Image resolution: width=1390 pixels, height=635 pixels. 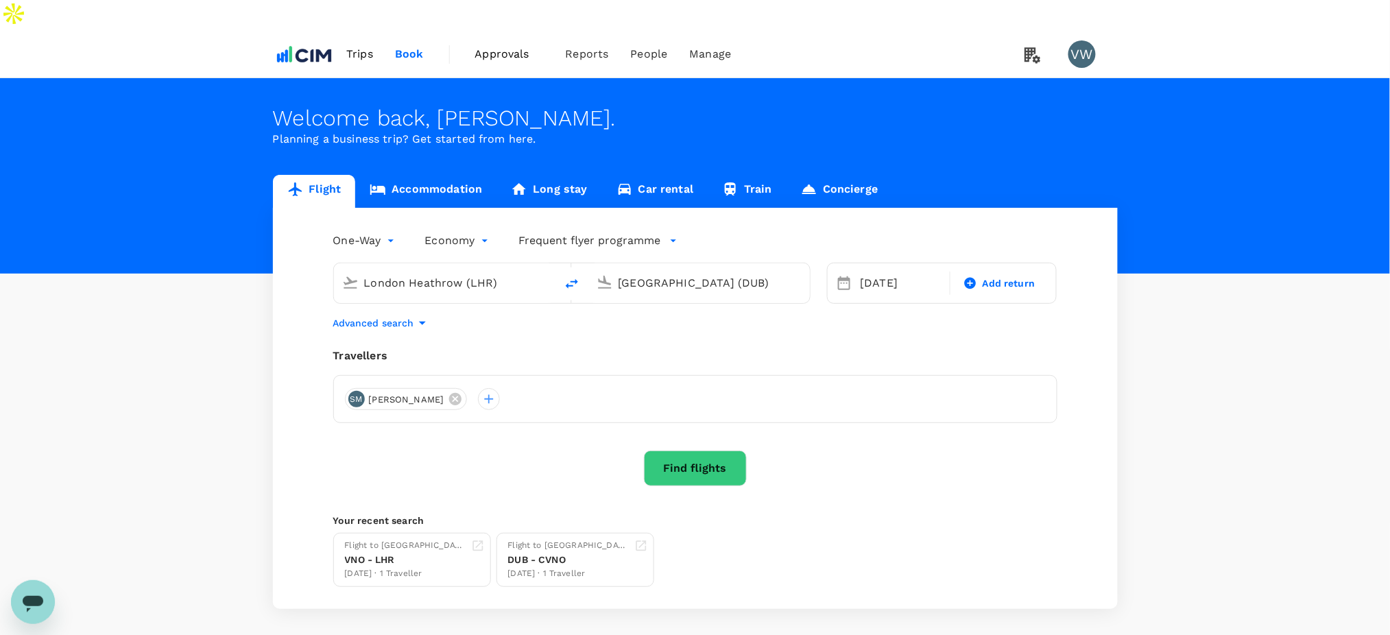 I want to click on p: Advanced search, so click(x=374, y=323).